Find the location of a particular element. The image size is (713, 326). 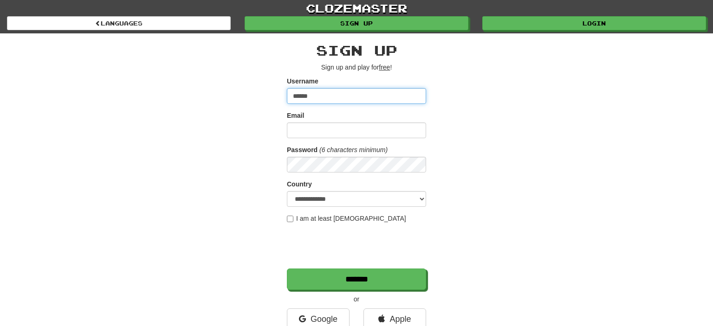

u: free is located at coordinates (384, 67).